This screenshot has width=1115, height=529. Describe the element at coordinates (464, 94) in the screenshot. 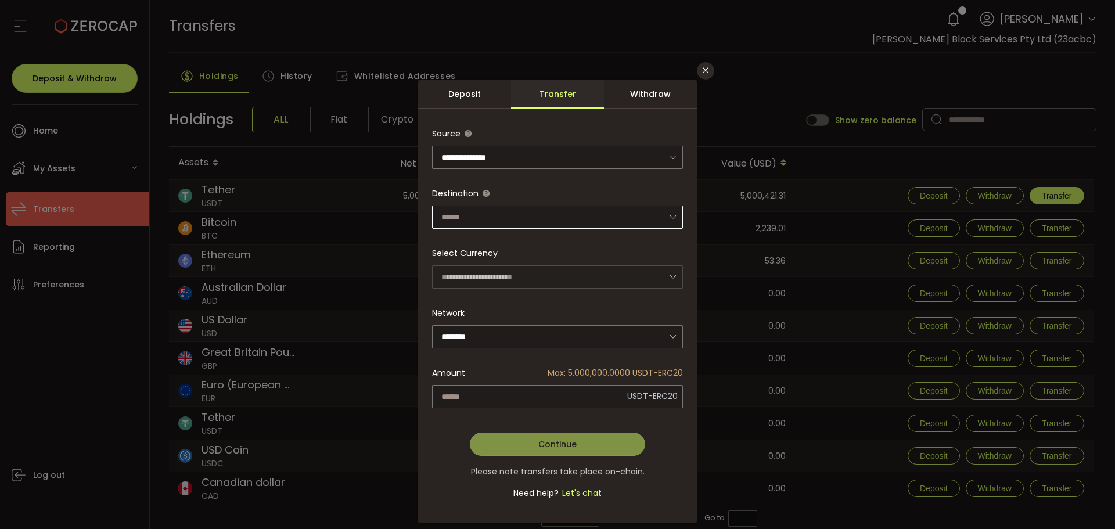

I see `div: Deposit` at that location.